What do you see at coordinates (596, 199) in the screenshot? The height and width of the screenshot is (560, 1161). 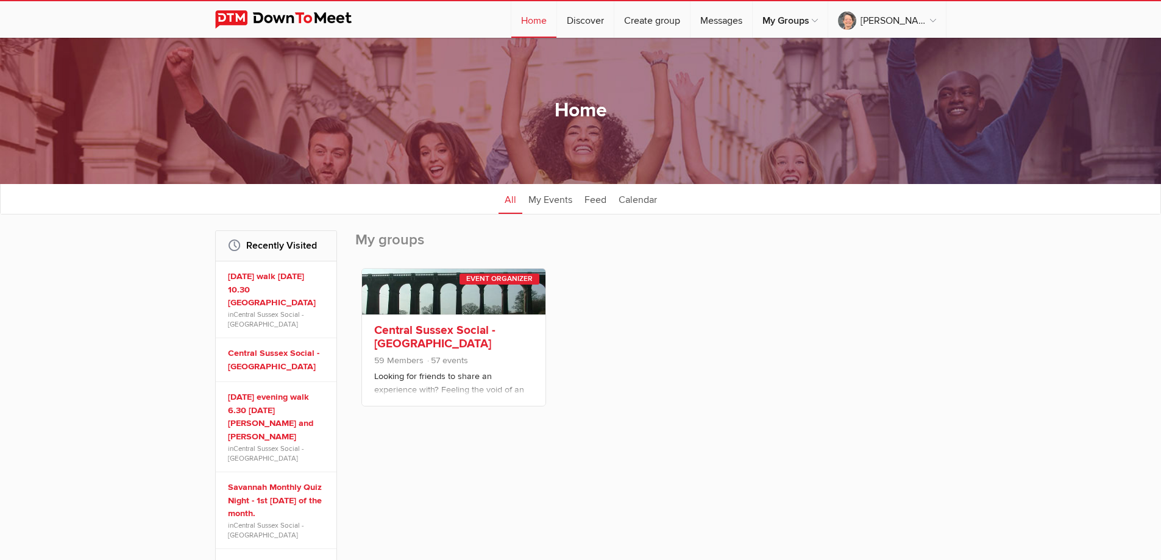 I see `a: Feed` at bounding box center [596, 199].